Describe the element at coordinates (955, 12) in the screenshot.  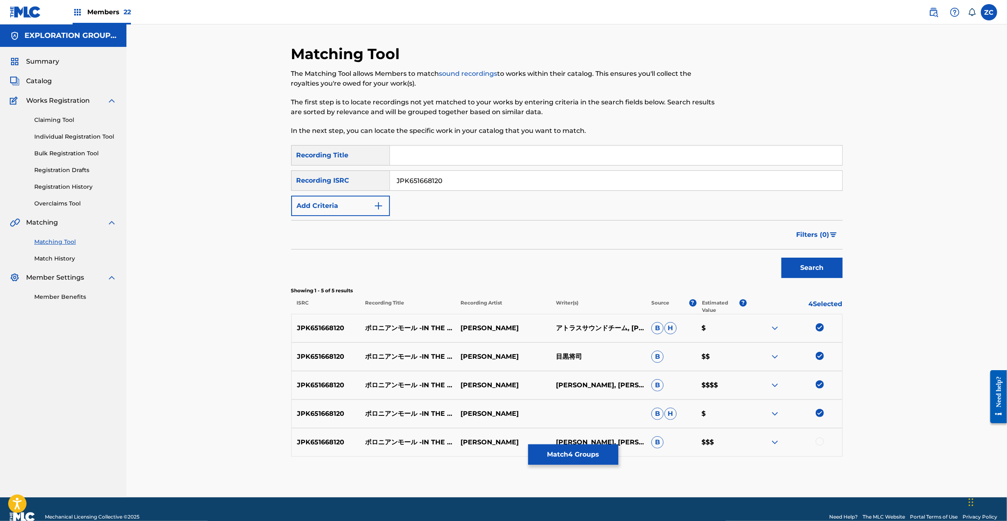
I see `div: Help` at that location.